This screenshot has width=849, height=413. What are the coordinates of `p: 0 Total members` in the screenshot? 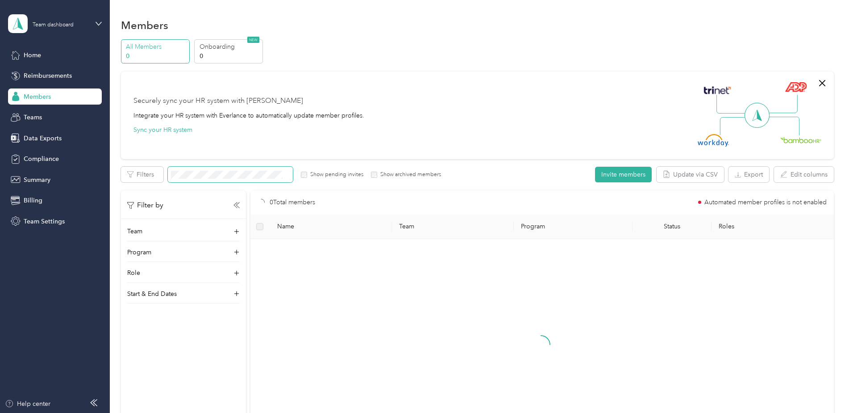 It's located at (292, 202).